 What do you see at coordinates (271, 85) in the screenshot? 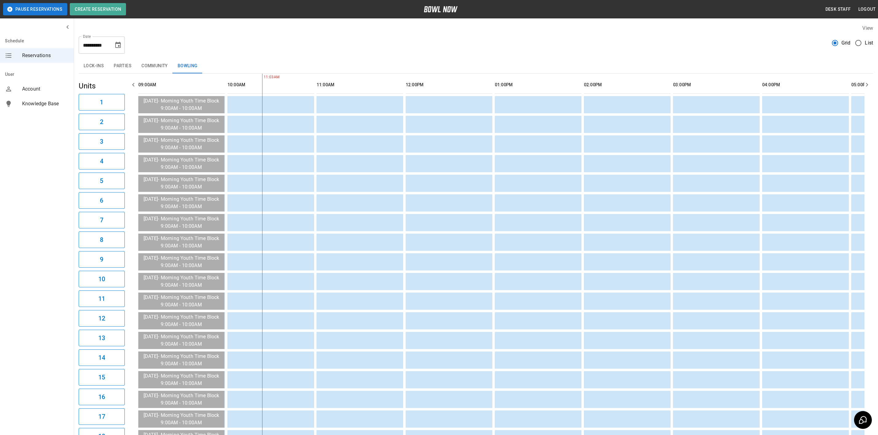
I see `th: 10:00AM` at bounding box center [271, 85].